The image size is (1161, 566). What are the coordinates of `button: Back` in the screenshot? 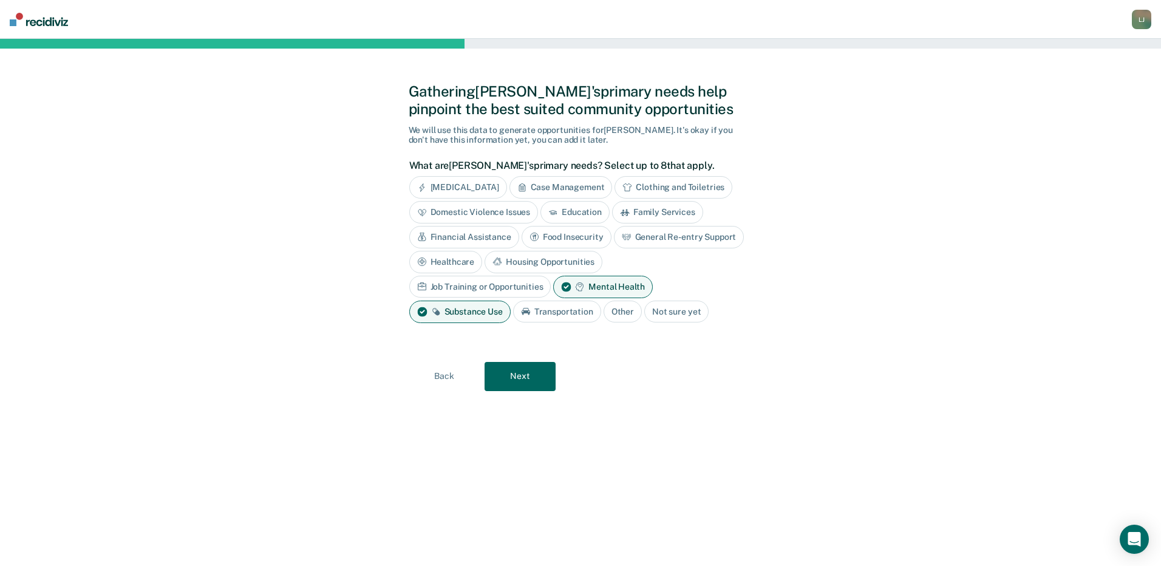 It's located at (444, 376).